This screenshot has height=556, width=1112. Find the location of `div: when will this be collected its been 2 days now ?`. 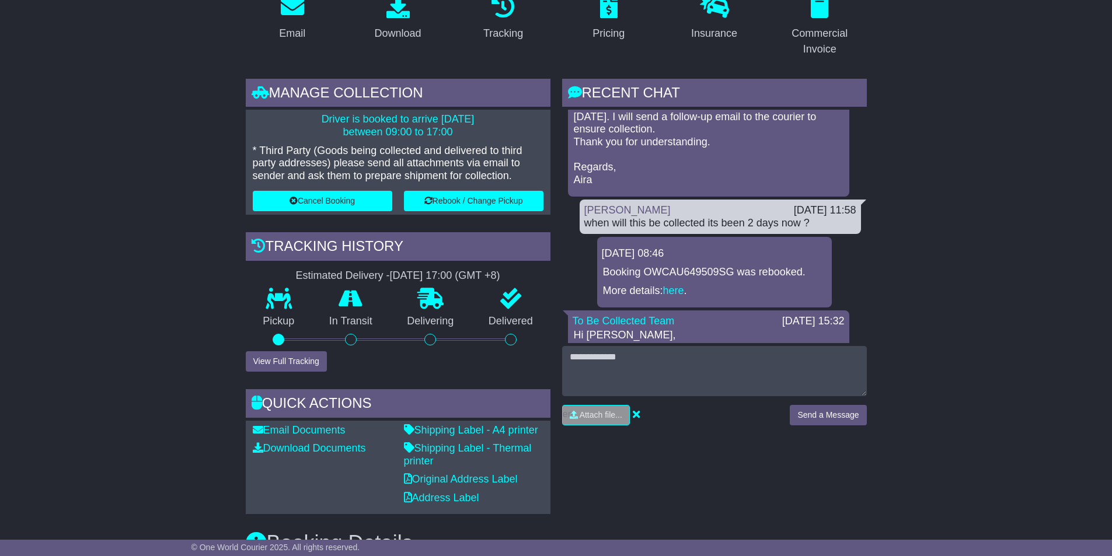

div: when will this be collected its been 2 days now ? is located at coordinates (720, 224).